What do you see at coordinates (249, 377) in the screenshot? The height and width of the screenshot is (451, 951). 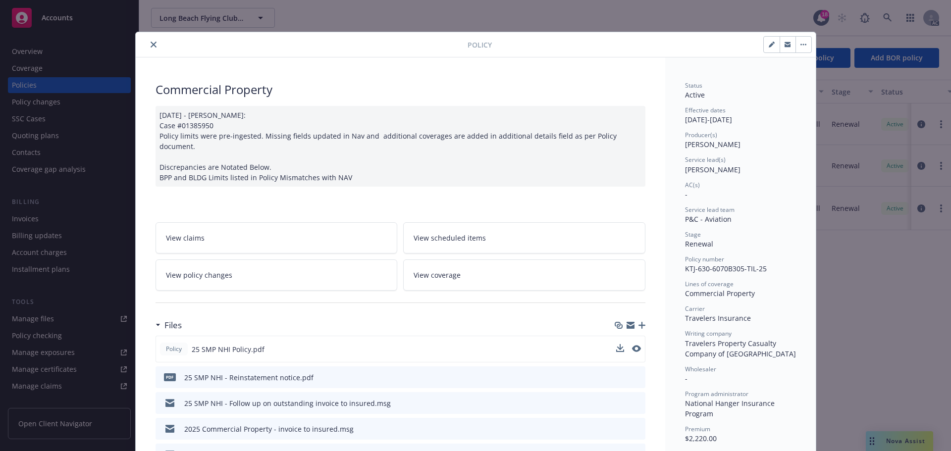 I see `div: 25 SMP NHI - Reinstatement notice.pdf` at bounding box center [249, 377].